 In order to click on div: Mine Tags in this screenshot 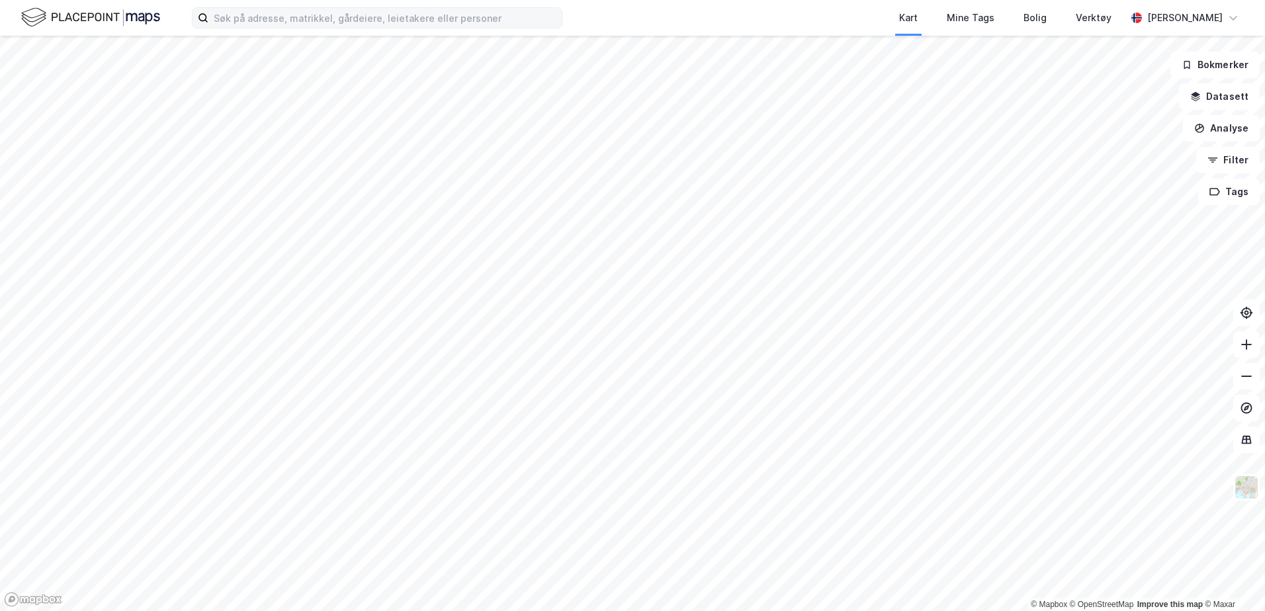, I will do `click(971, 18)`.